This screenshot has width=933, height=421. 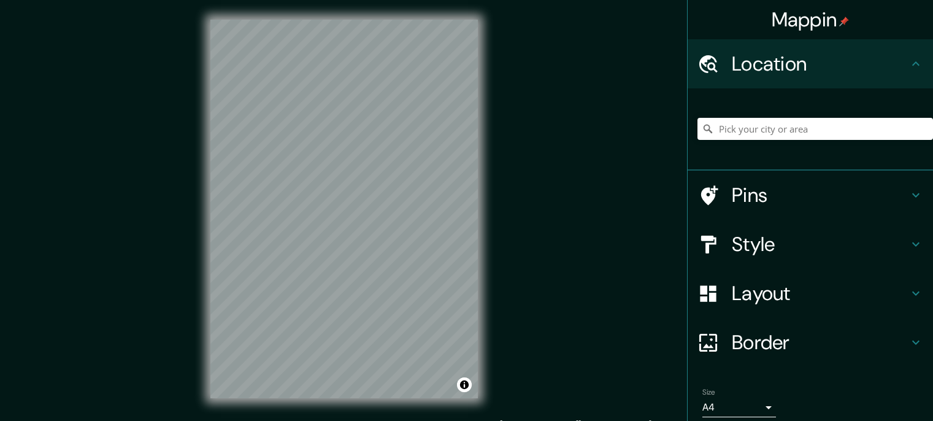 What do you see at coordinates (820, 64) in the screenshot?
I see `h4: Location` at bounding box center [820, 64].